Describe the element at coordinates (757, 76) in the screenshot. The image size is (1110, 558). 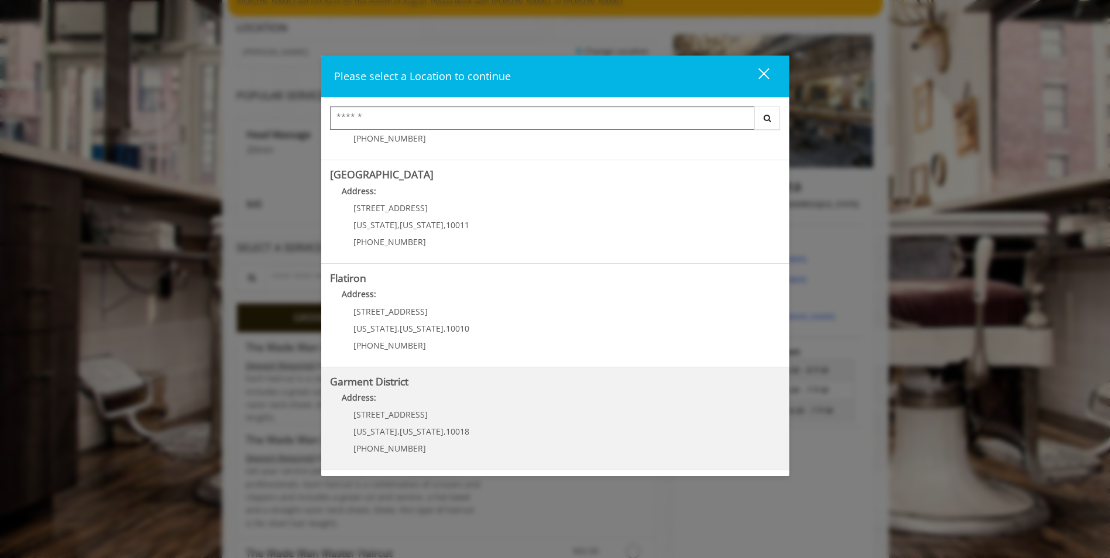
I see `div: close dialog` at that location.